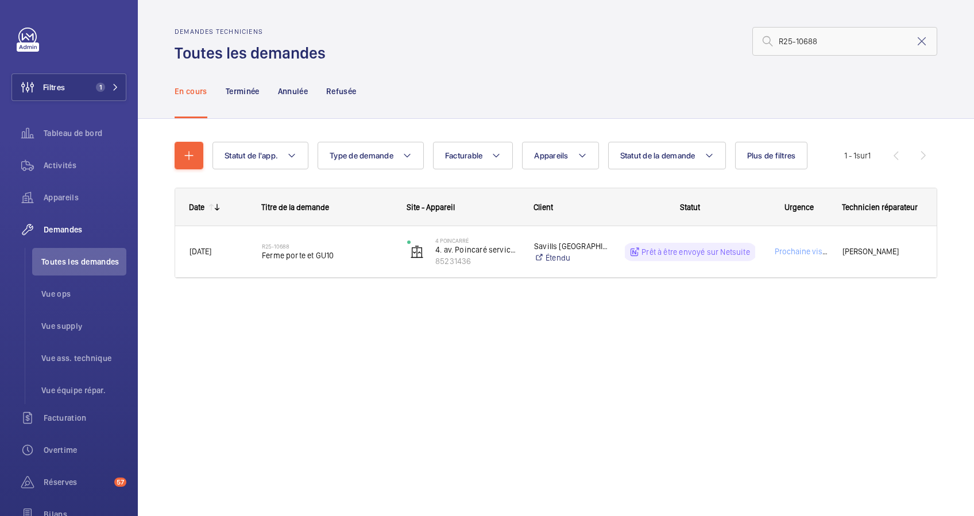 The height and width of the screenshot is (516, 974). What do you see at coordinates (370, 156) in the screenshot?
I see `button: Type de demande` at bounding box center [370, 156].